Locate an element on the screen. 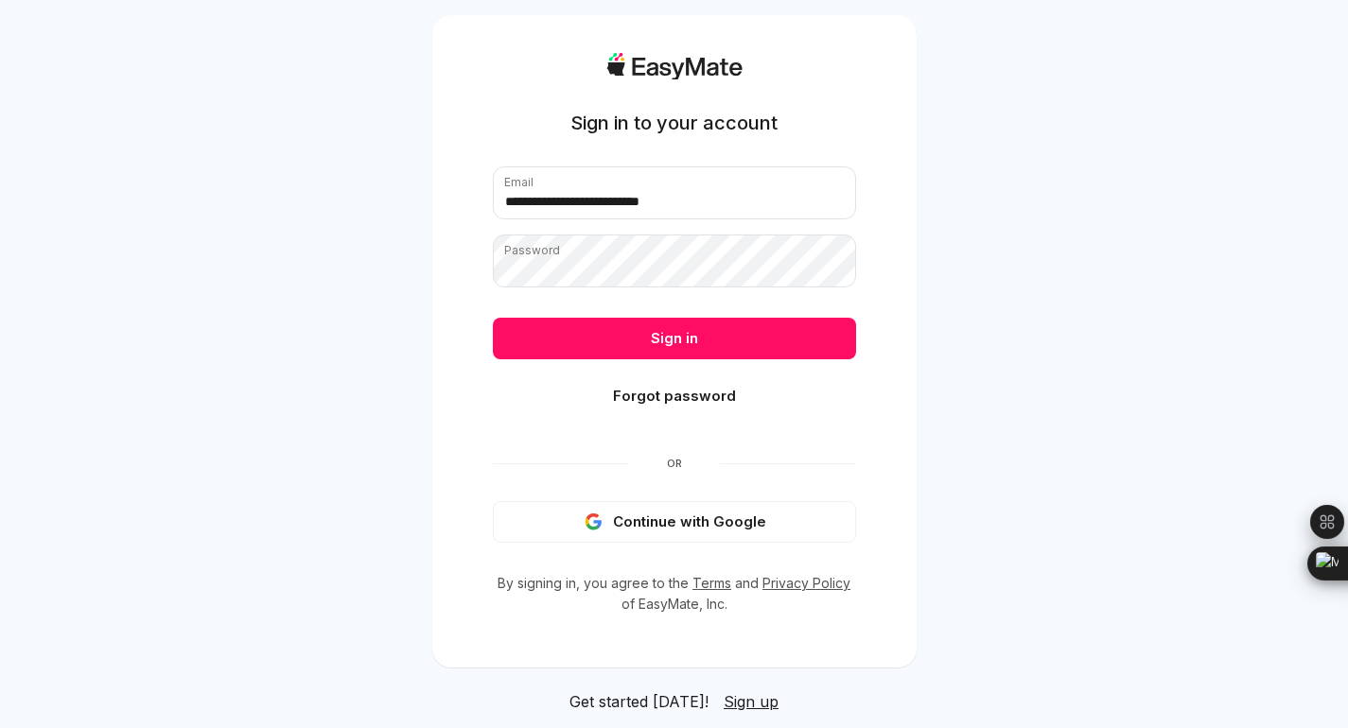 The height and width of the screenshot is (728, 1348). button: Sign in is located at coordinates (674, 339).